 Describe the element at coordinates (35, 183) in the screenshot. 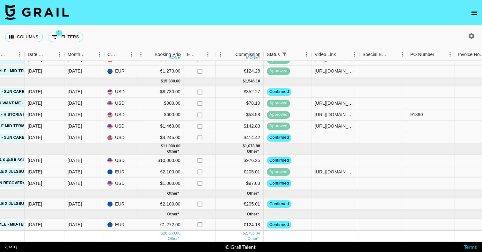

I see `div: 21/07/2025` at that location.